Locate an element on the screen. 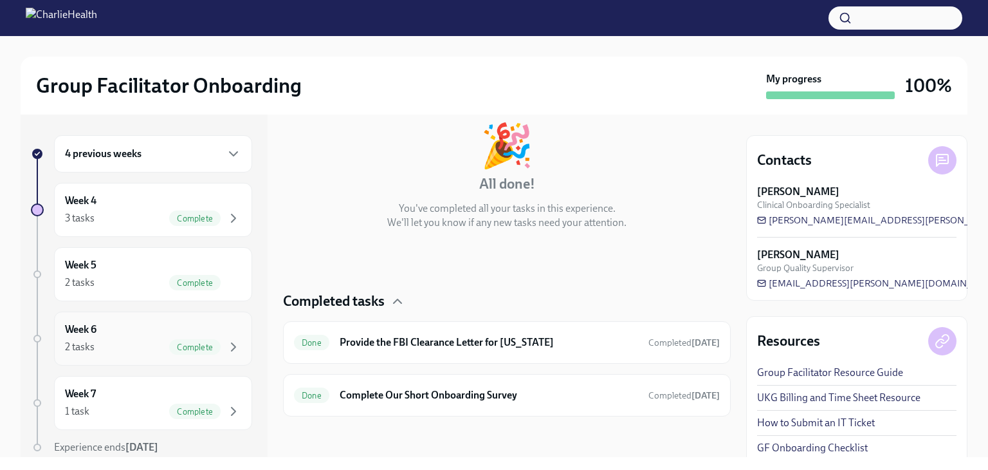  a: Week 62 tasksComplete is located at coordinates (142, 338).